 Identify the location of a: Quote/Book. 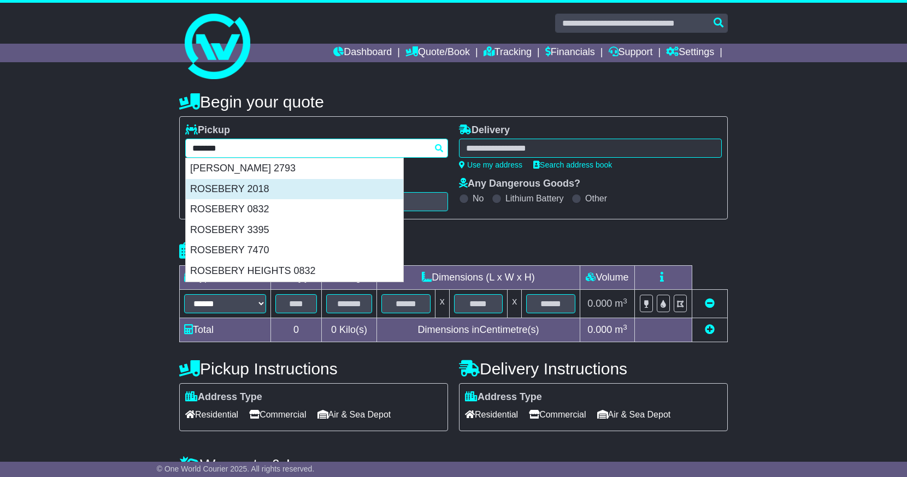
(438, 53).